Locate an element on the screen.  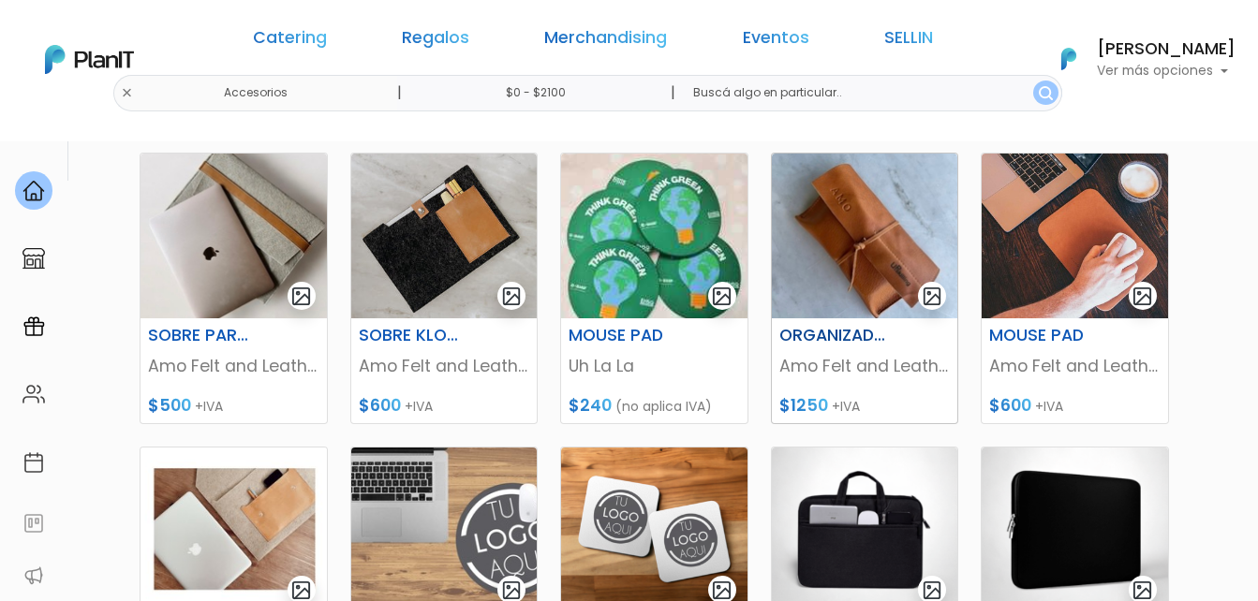
span: $1250 is located at coordinates (804, 406).